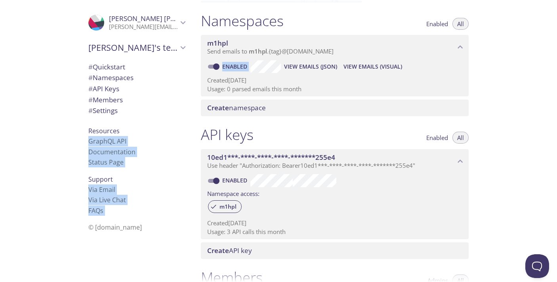  I want to click on div: Create API Key, so click(335, 251).